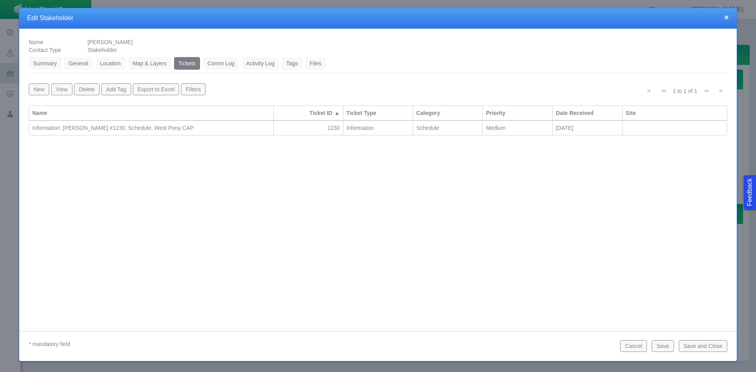  What do you see at coordinates (87, 89) in the screenshot?
I see `button: Delete` at bounding box center [87, 89].